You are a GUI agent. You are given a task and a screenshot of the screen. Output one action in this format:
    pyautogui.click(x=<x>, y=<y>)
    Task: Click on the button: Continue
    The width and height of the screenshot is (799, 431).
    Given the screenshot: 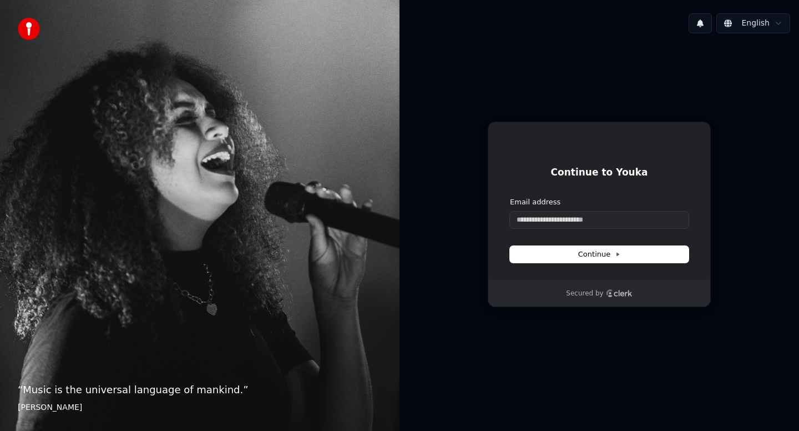 What is the action you would take?
    pyautogui.click(x=599, y=254)
    